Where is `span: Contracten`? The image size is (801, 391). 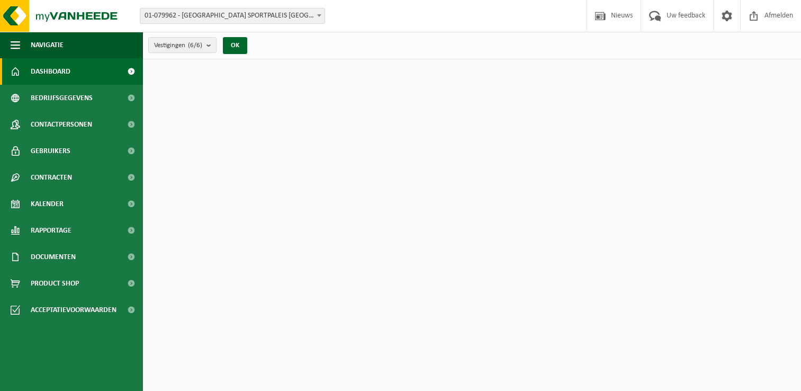 span: Contracten is located at coordinates (51, 177).